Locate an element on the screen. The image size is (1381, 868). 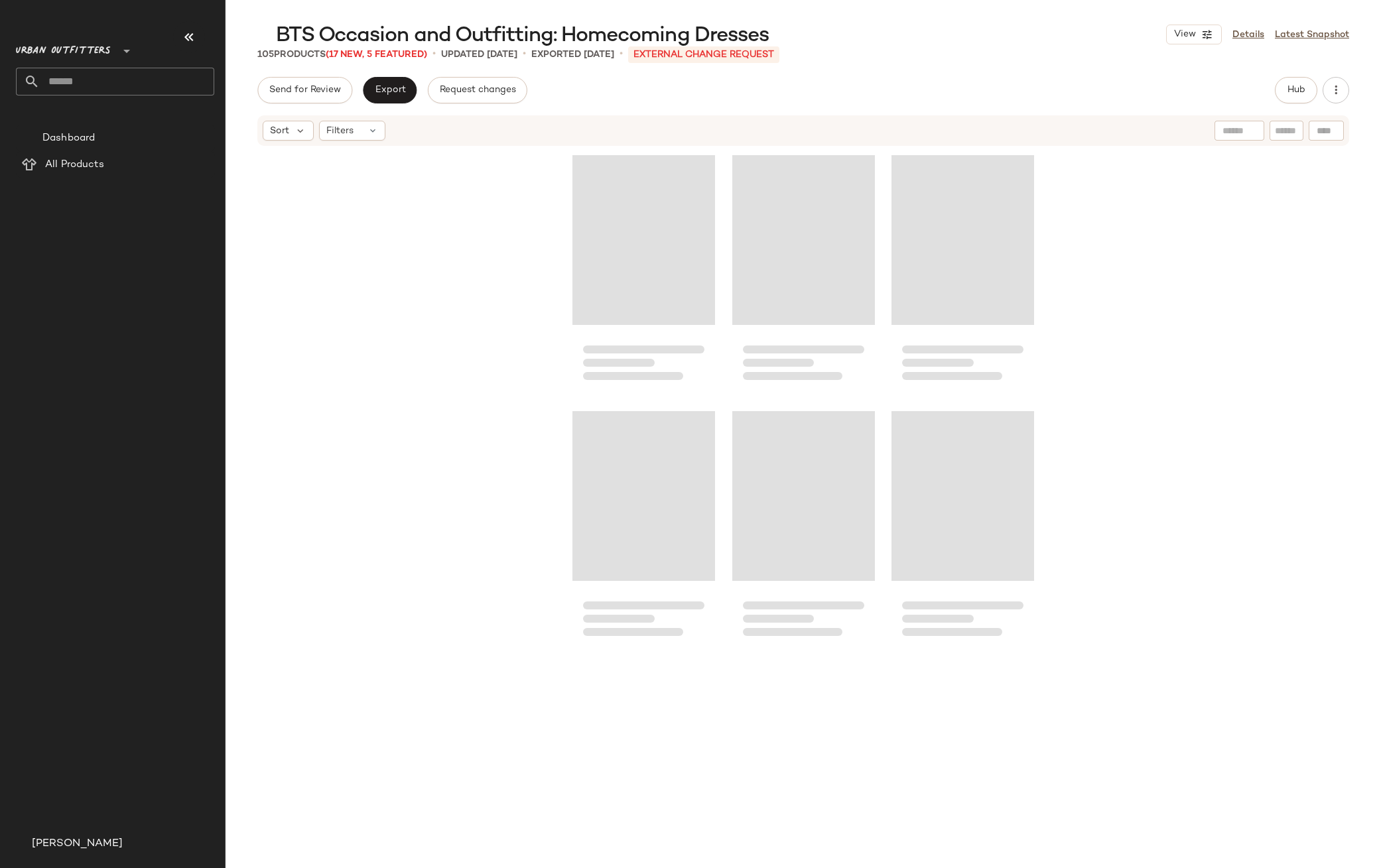
span: 105 is located at coordinates (266, 54).